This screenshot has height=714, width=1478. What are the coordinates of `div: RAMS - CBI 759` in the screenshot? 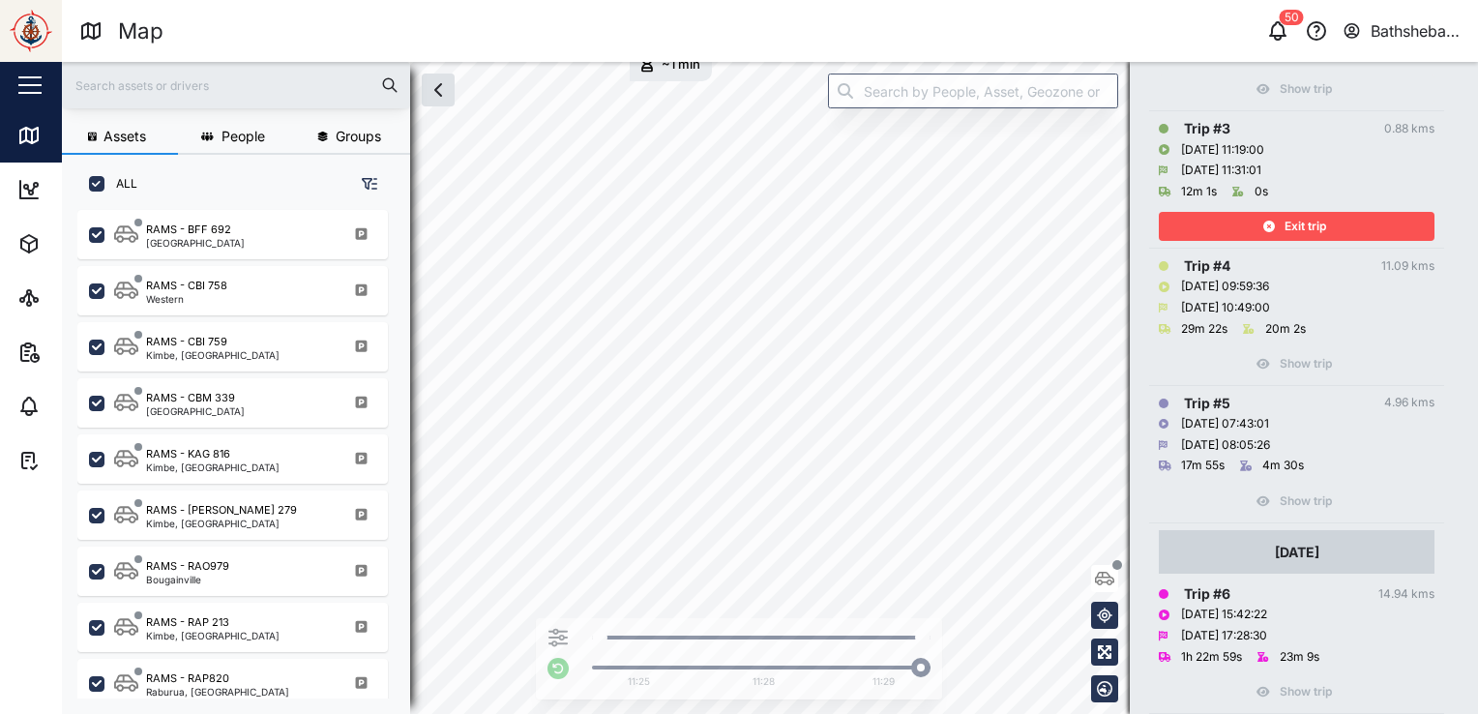 It's located at (187, 341).